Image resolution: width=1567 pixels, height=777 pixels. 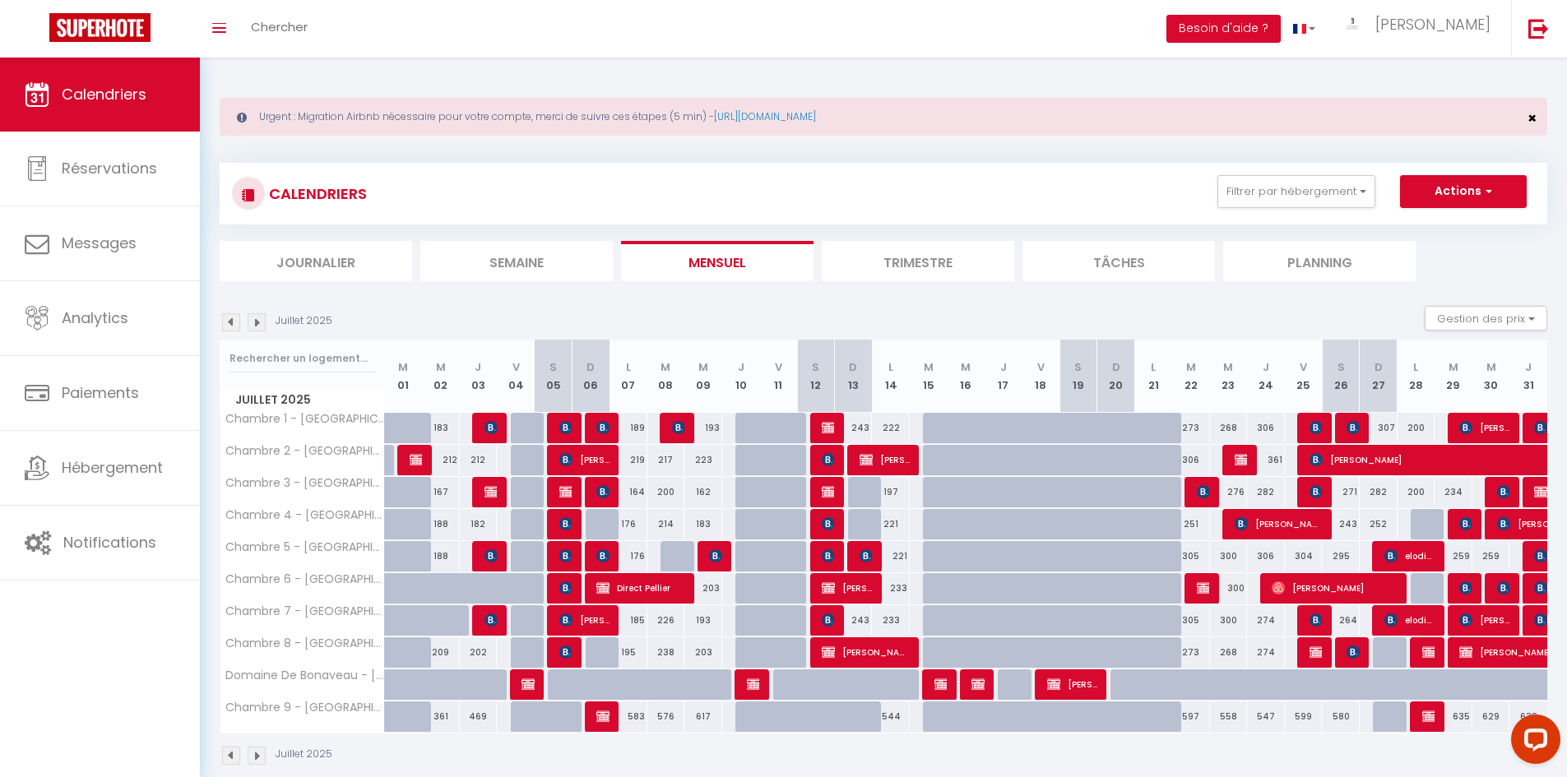 I want to click on span: Repas mariage, so click(x=1428, y=716).